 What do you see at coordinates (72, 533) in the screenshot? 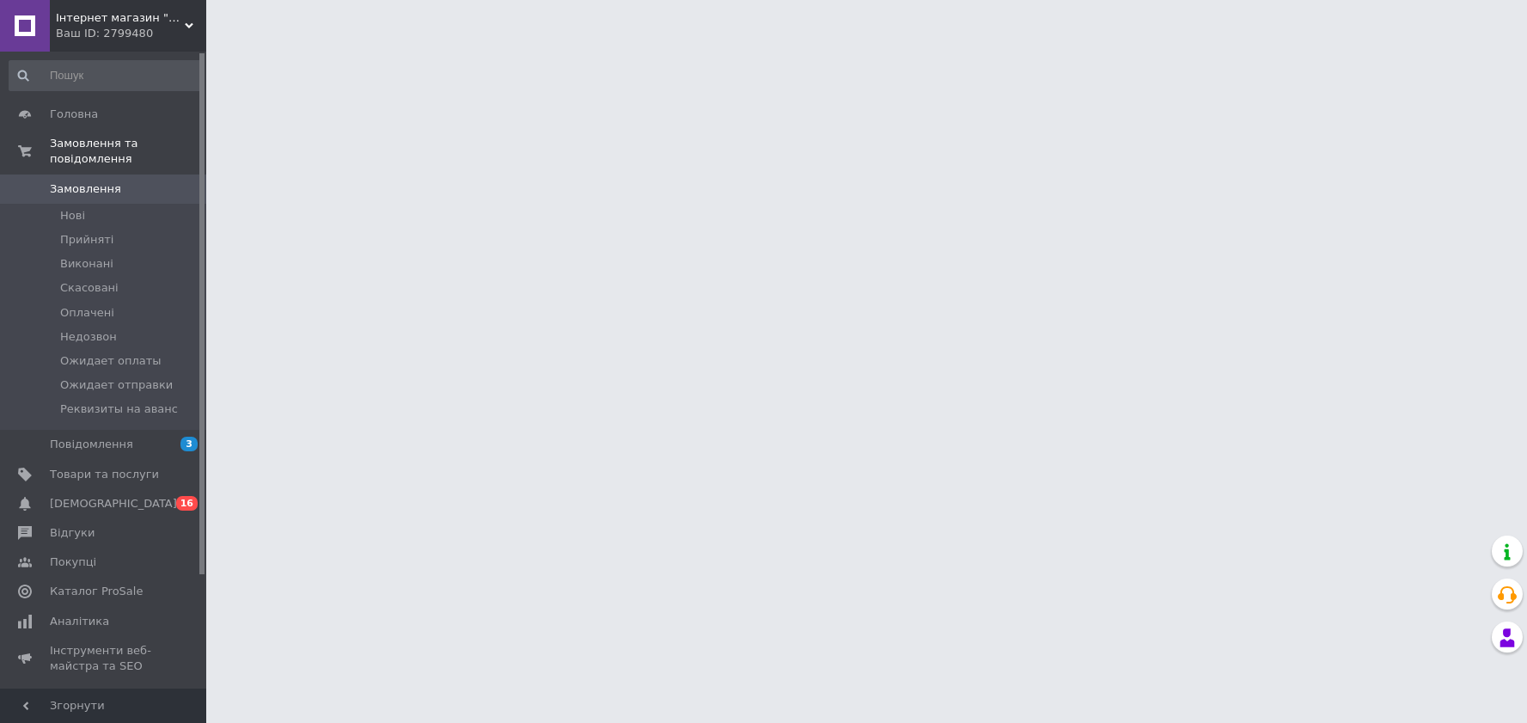
I see `span: Відгуки` at bounding box center [72, 533].